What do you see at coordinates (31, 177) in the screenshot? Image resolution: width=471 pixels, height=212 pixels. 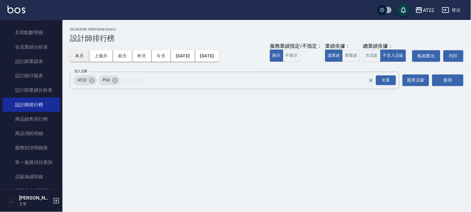 I see `a: 店販抽成明細` at bounding box center [31, 177].